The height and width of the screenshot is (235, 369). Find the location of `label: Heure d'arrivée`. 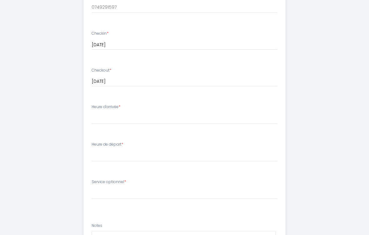

label: Heure d'arrivée is located at coordinates (106, 107).